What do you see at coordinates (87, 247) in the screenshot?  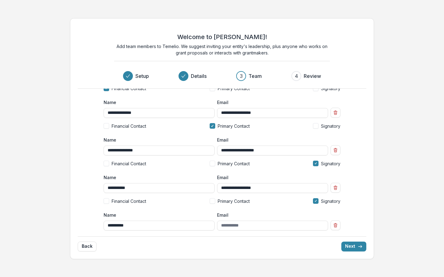 I see `button: Back` at bounding box center [87, 247].